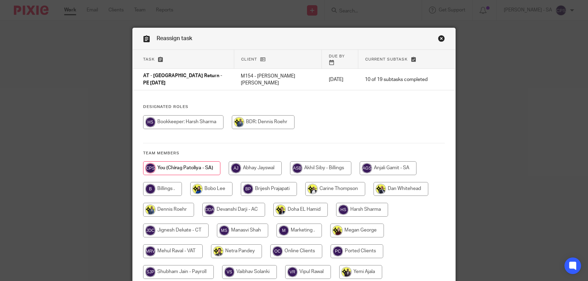 This screenshot has width=588, height=281. I want to click on td: 10 of 19 subtasks completed, so click(396, 80).